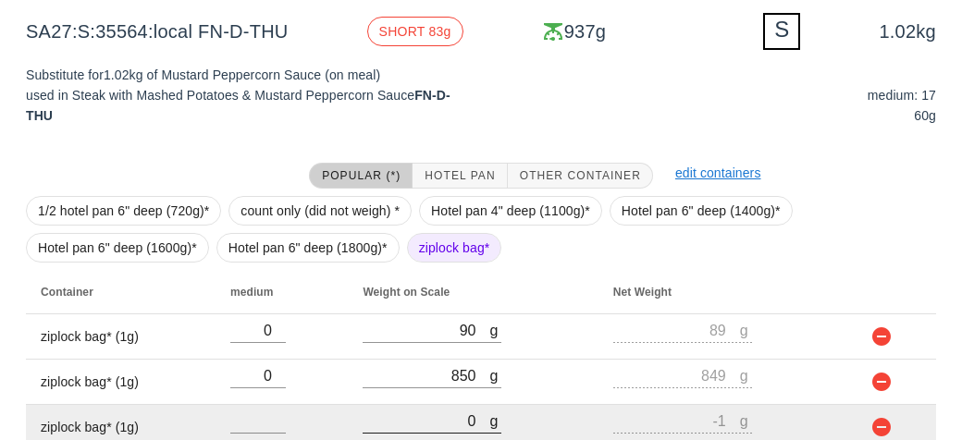 The width and height of the screenshot is (962, 440). What do you see at coordinates (308, 248) in the screenshot?
I see `span: Hotel pan 6" deep (1800g)*` at bounding box center [308, 248].